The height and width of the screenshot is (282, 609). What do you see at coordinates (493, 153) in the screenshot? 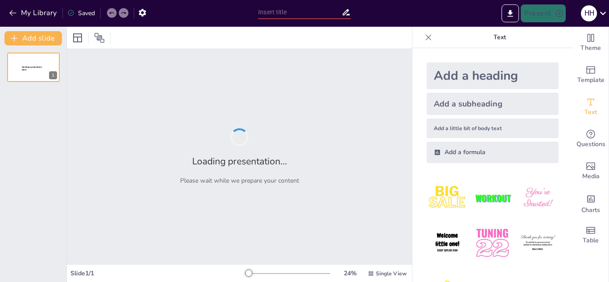
I see `div: Add a formula` at bounding box center [493, 153].